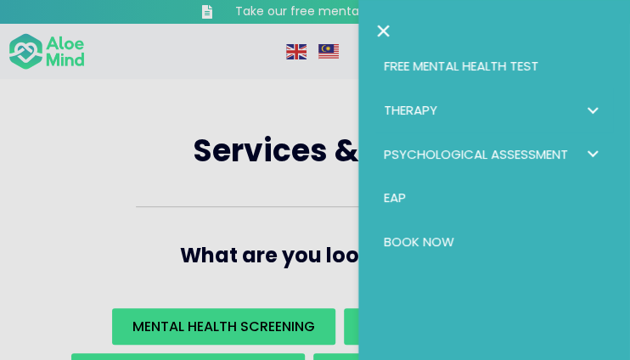  I want to click on span: Therapy: submenu, so click(592, 109).